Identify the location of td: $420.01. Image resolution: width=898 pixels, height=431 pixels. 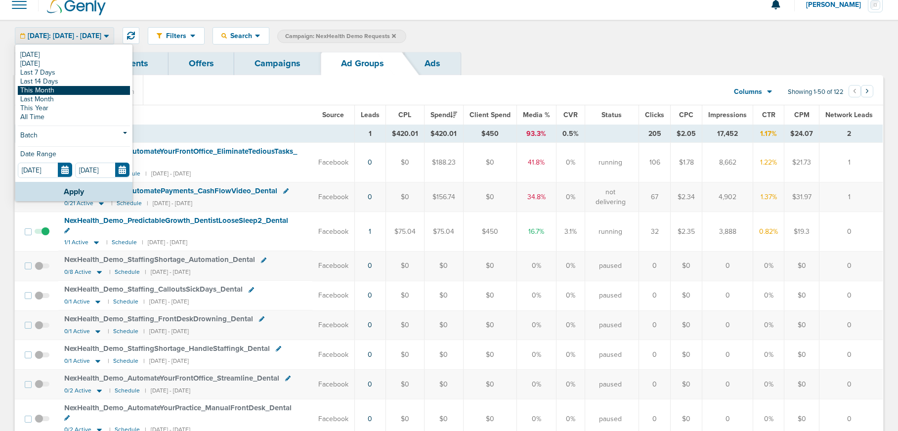
(405, 134).